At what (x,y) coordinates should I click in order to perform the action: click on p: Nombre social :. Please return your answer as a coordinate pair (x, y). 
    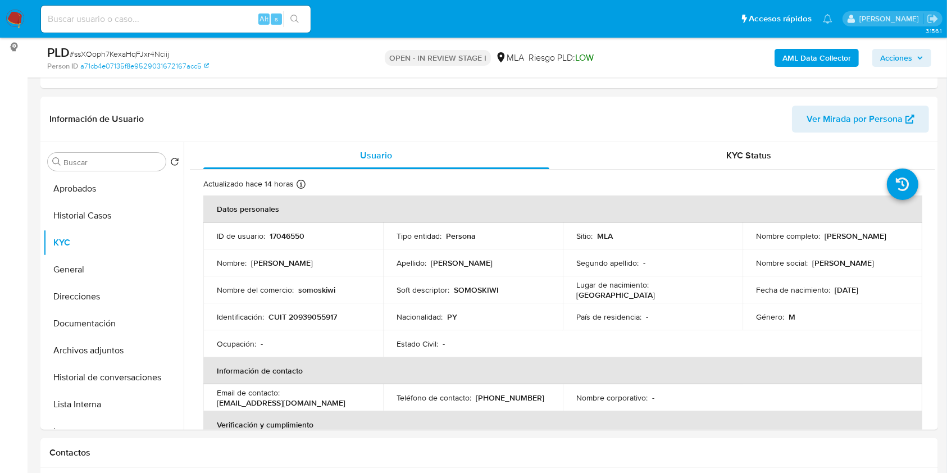
    Looking at the image, I should click on (782, 263).